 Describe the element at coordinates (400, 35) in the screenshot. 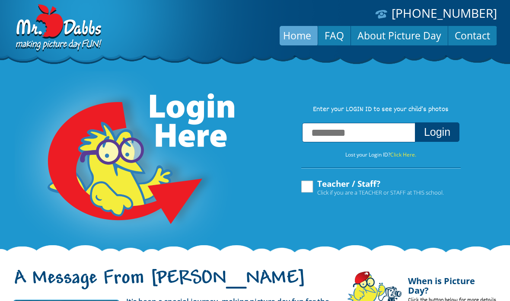

I see `a: About Picture Day` at that location.